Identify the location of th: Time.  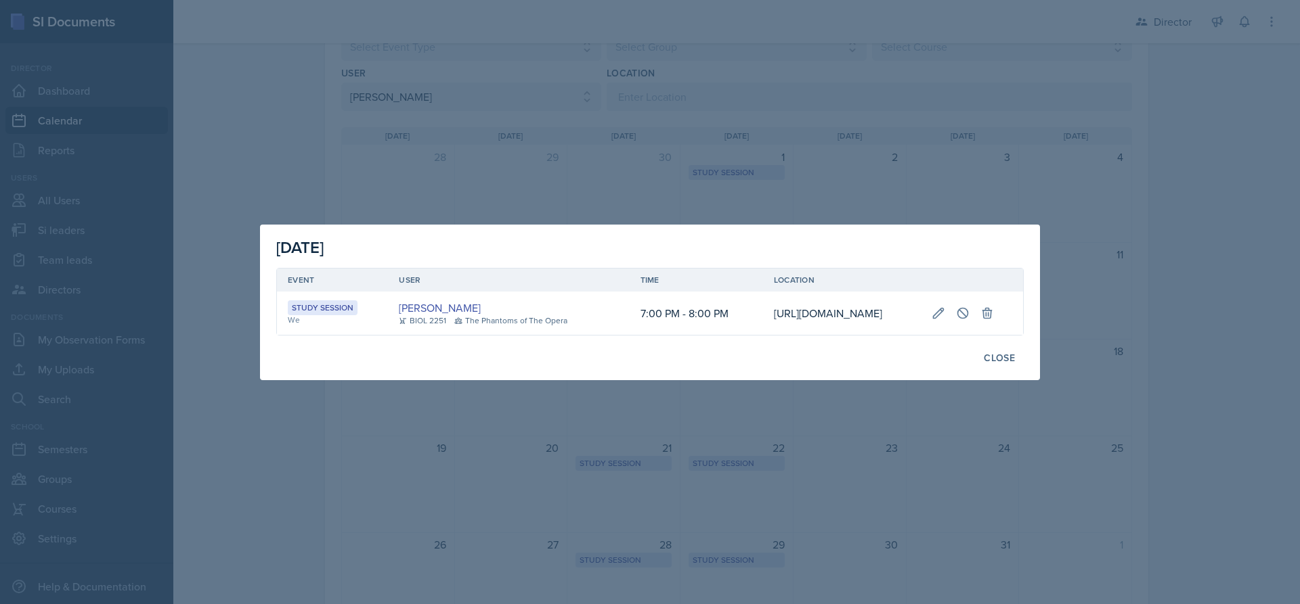
(696, 280).